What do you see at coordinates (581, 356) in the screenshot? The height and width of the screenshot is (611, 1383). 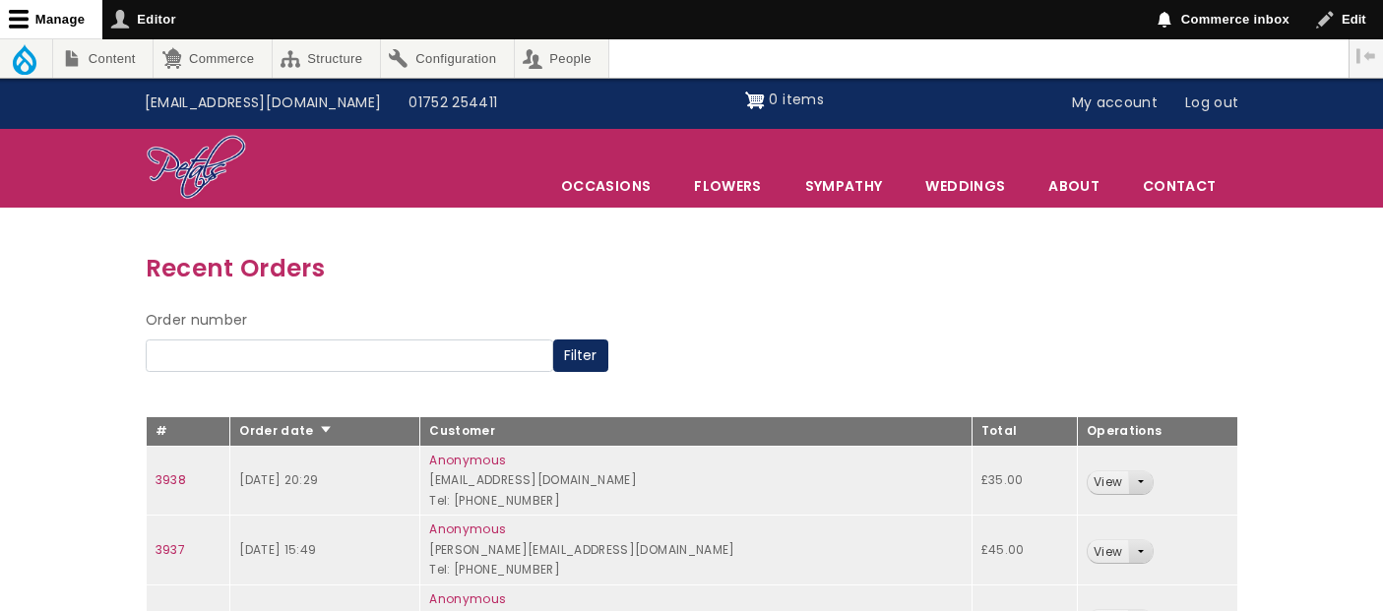 I see `button: Filter` at bounding box center [581, 356].